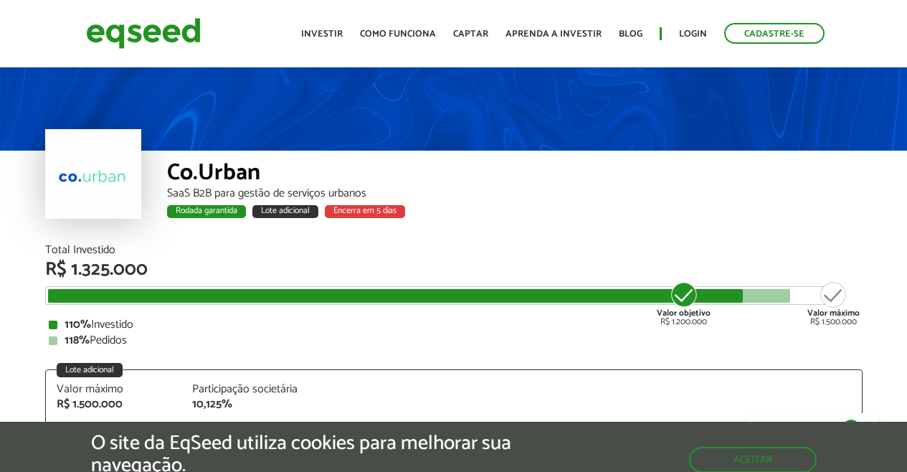 Image resolution: width=907 pixels, height=472 pixels. Describe the element at coordinates (454, 341) in the screenshot. I see `div: Pedidos` at that location.